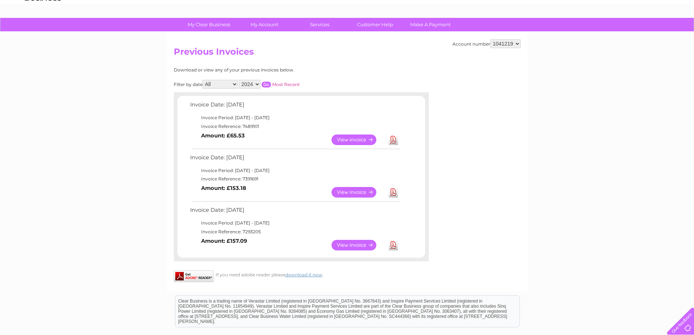  What do you see at coordinates (582, 8) in the screenshot?
I see `span: 0333 014 3131` at bounding box center [582, 8].